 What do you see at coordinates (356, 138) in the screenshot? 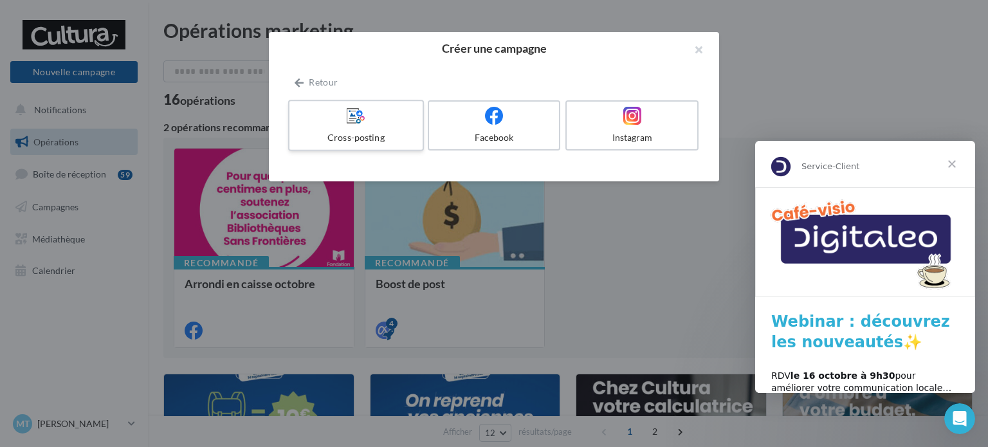
I see `div: Cross-posting` at bounding box center [356, 138].